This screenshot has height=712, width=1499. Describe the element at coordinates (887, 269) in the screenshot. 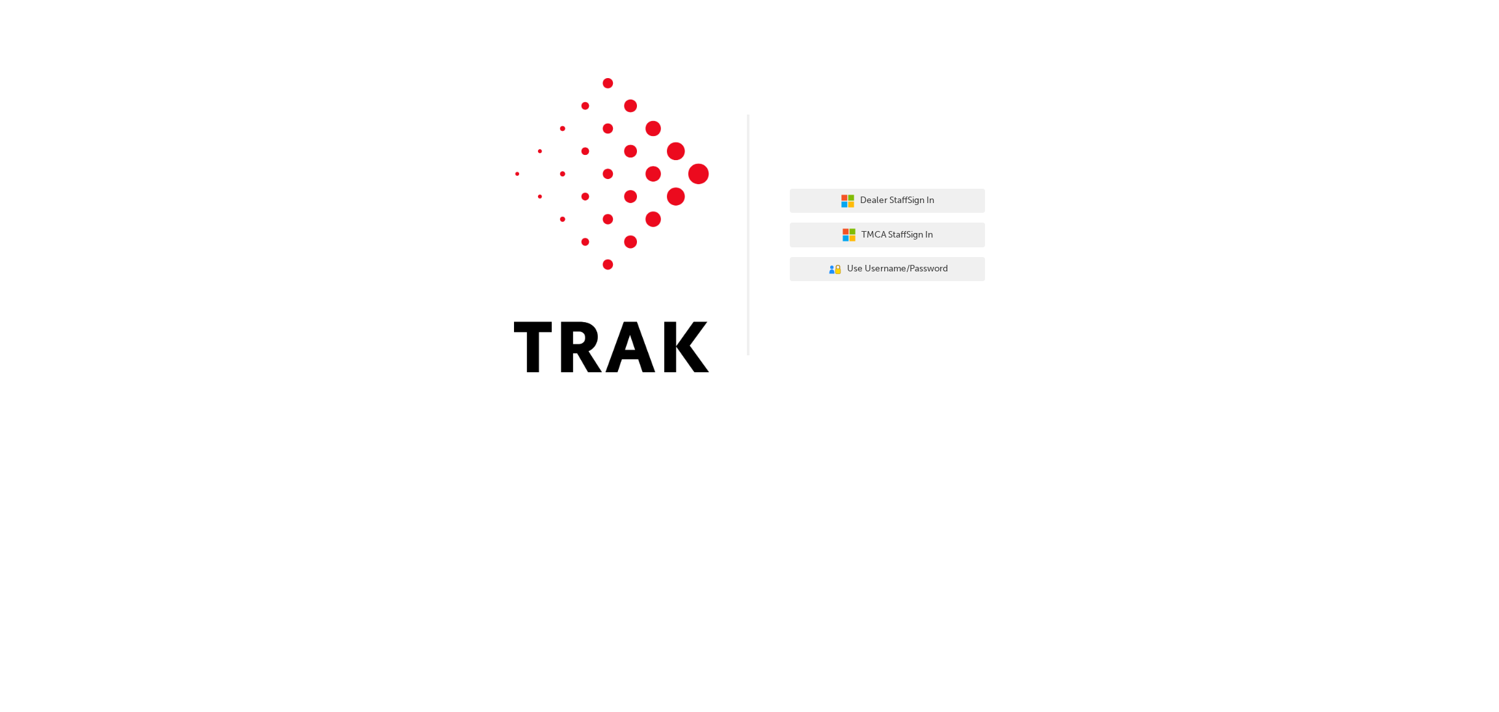

I see `button: Use Username/Password` at that location.